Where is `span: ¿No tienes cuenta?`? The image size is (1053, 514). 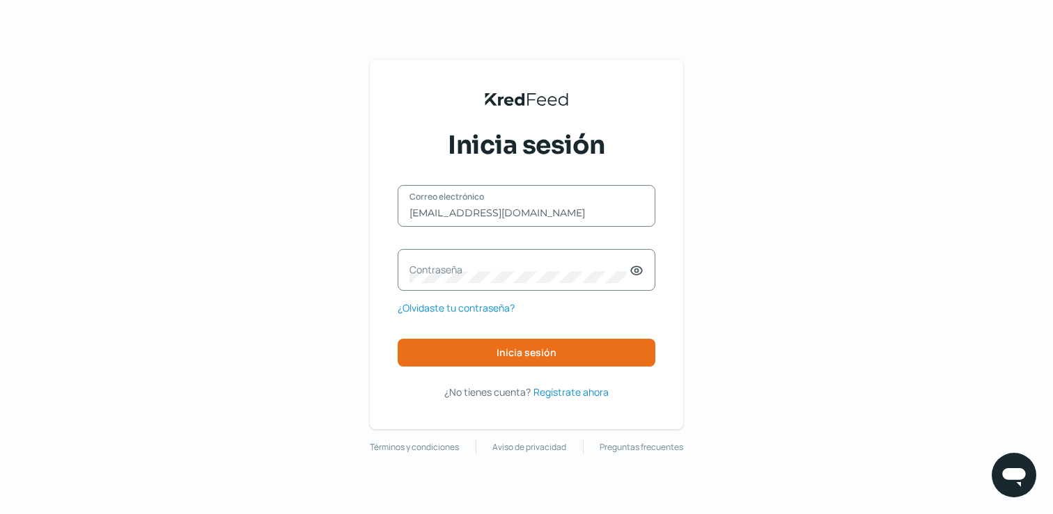 span: ¿No tienes cuenta? is located at coordinates (487, 392).